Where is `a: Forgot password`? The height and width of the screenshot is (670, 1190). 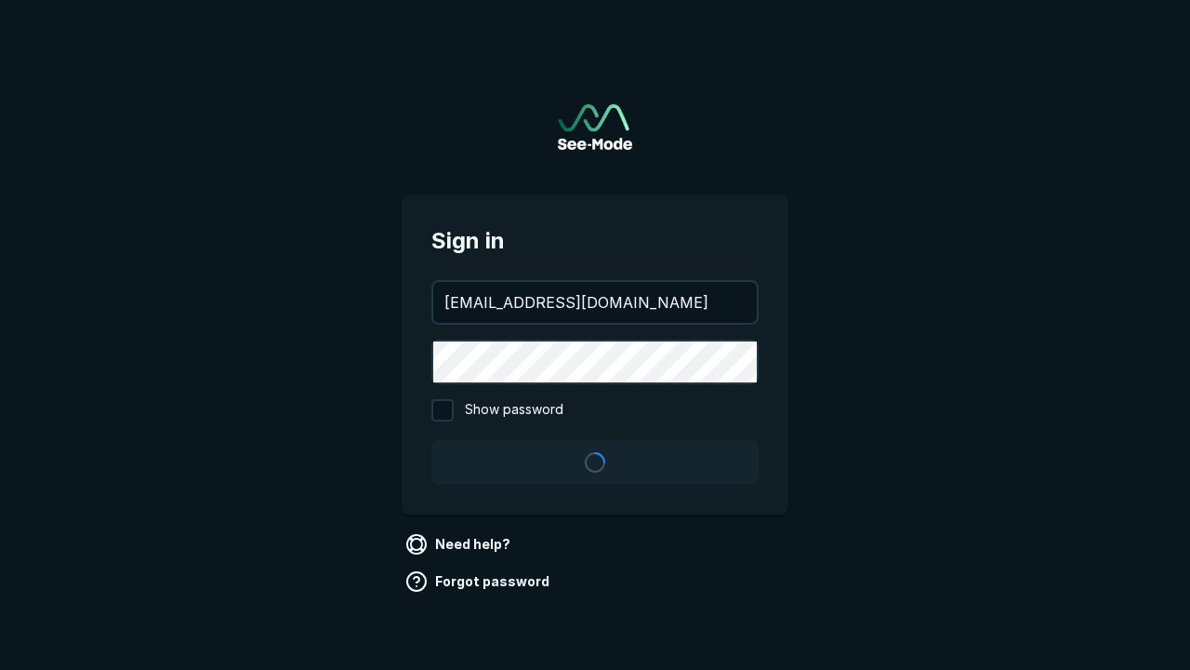
a: Forgot password is located at coordinates (479, 581).